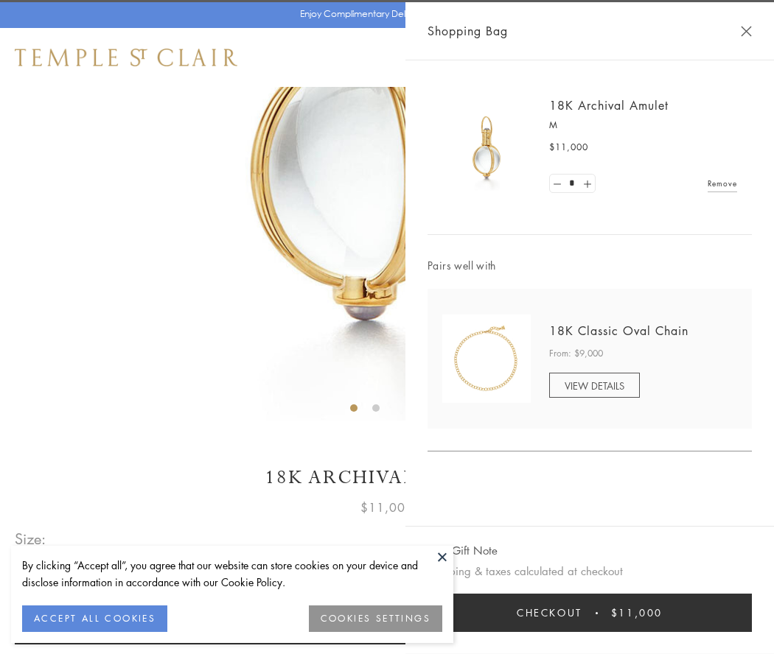  I want to click on div: By clicking “Accept all”, you agree that our website can store cookies on your device and disclos..., so click(232, 574).